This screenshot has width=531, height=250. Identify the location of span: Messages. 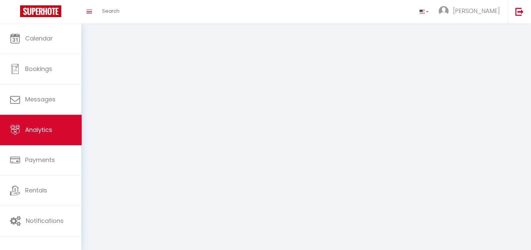
(40, 99).